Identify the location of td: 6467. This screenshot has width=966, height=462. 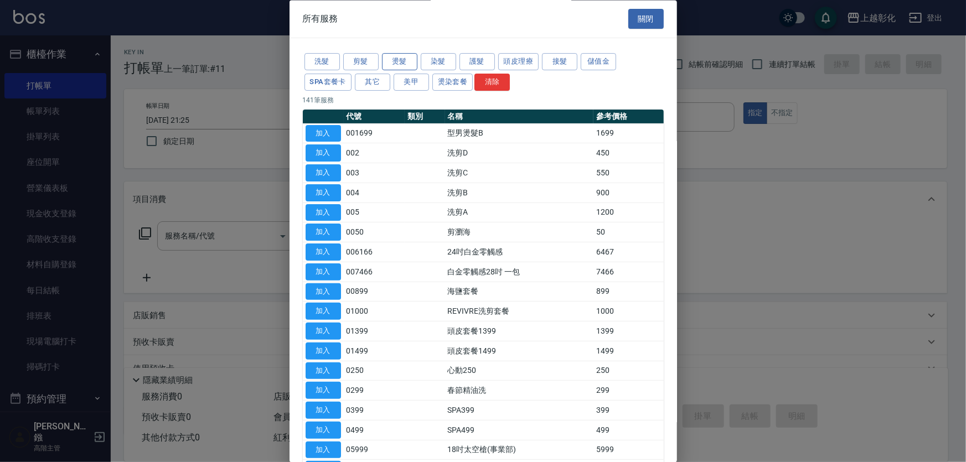
(628, 252).